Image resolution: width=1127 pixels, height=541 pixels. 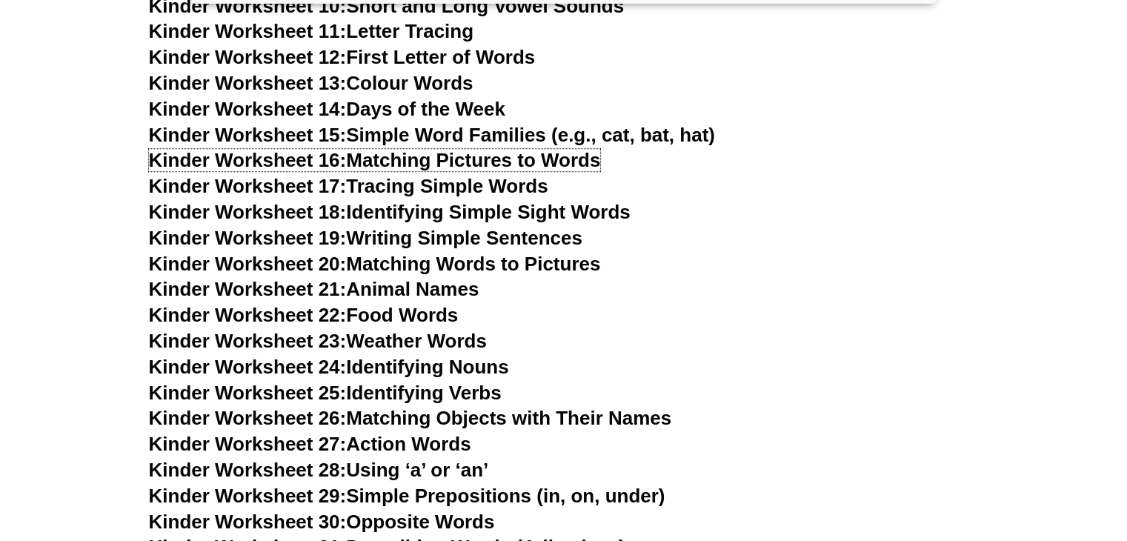 I want to click on span: Kinder Worksheet 16:, so click(x=248, y=160).